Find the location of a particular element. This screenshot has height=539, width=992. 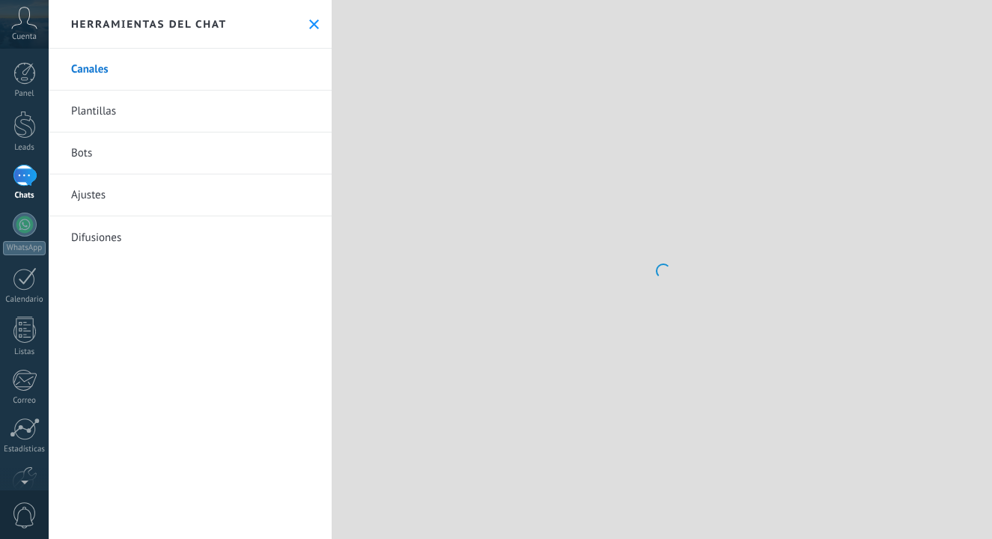

div: Panel is located at coordinates (25, 94).